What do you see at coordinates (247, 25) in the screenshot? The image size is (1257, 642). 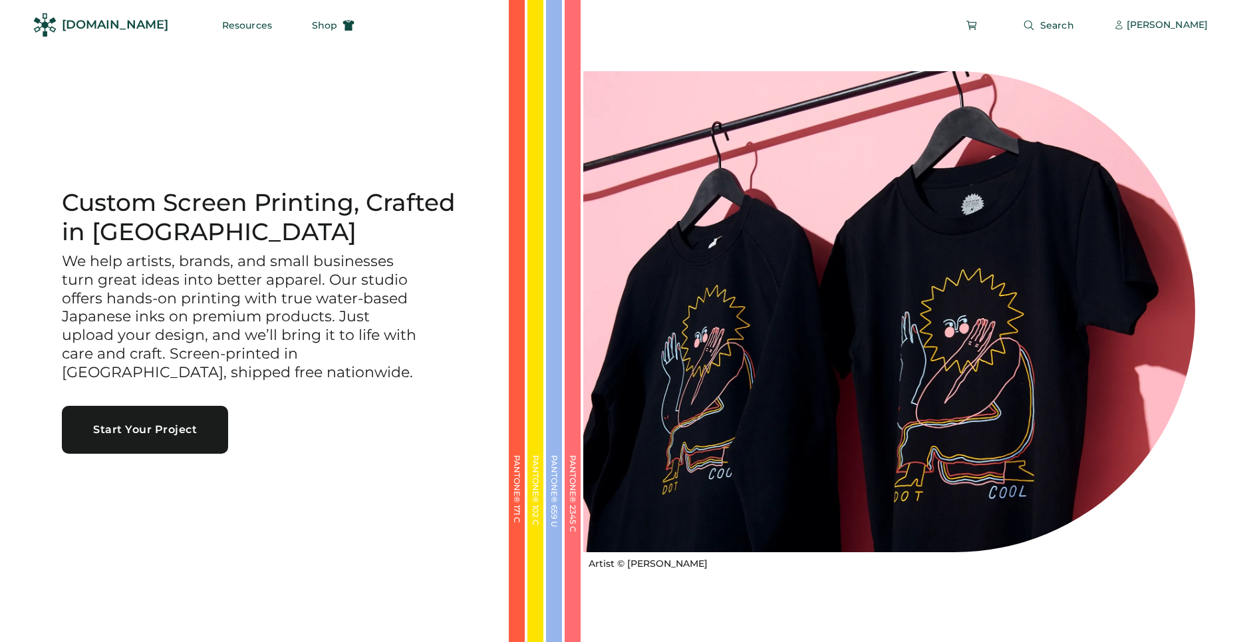 I see `button: Resources` at bounding box center [247, 25].